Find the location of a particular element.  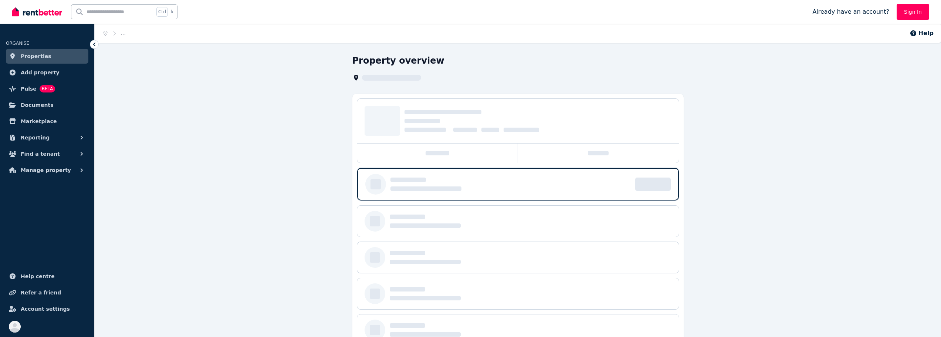

span: Manage property is located at coordinates (46, 170).